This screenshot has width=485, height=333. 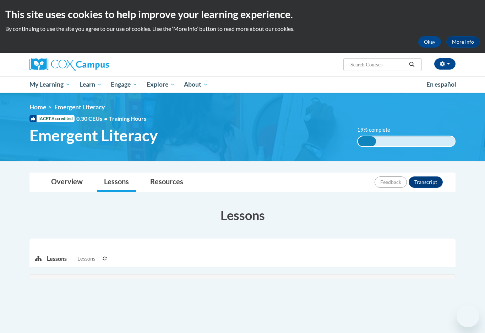 I want to click on span: 0.30 CEUs, so click(x=93, y=119).